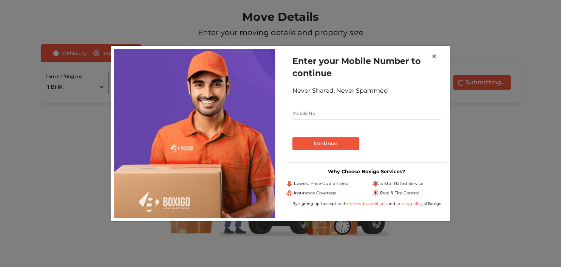 This screenshot has width=561, height=267. Describe the element at coordinates (321, 183) in the screenshot. I see `span: Lowest Price Guaranteed` at that location.